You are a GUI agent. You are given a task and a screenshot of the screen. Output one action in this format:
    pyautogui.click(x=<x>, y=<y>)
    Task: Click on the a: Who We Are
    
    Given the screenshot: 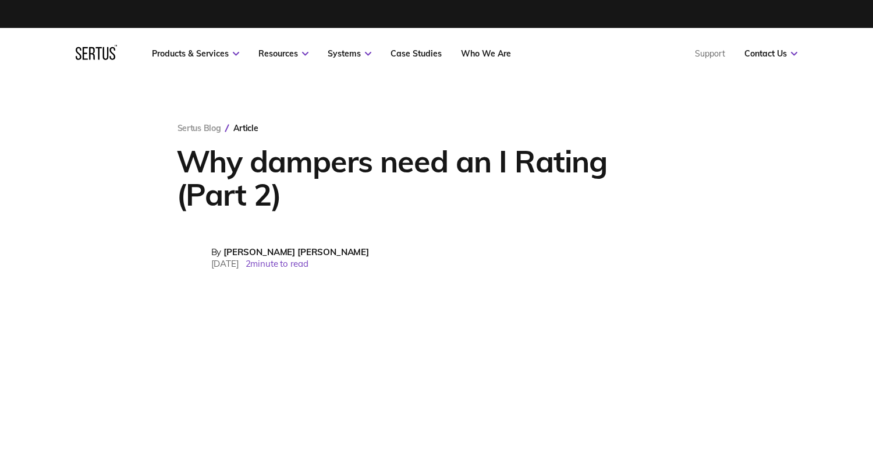 What is the action you would take?
    pyautogui.click(x=486, y=54)
    